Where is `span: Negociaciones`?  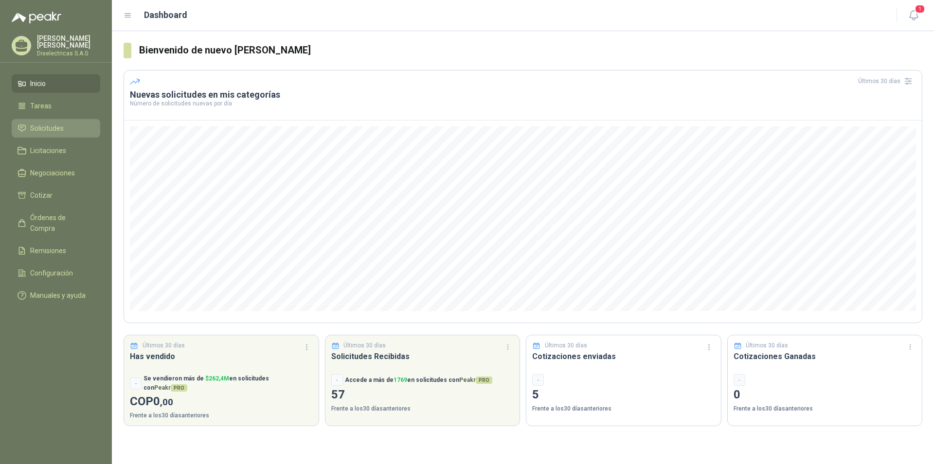 span: Negociaciones is located at coordinates (53, 173).